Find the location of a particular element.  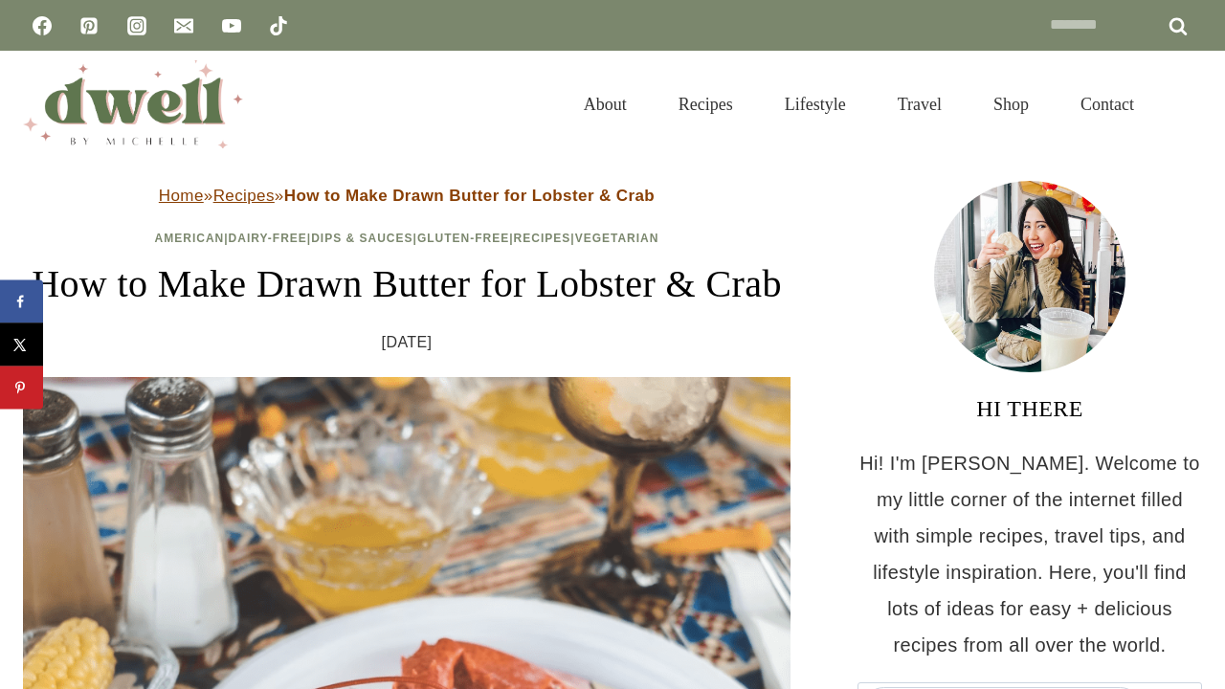

a: Facebook is located at coordinates (42, 26).